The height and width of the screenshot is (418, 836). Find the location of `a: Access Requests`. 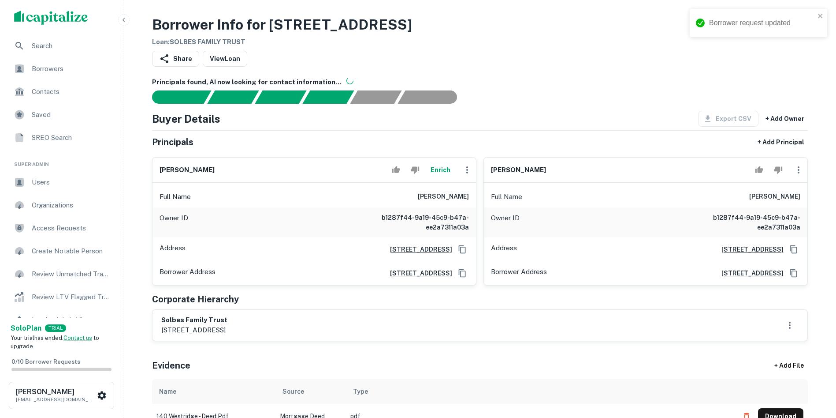

a: Access Requests is located at coordinates (61, 228).